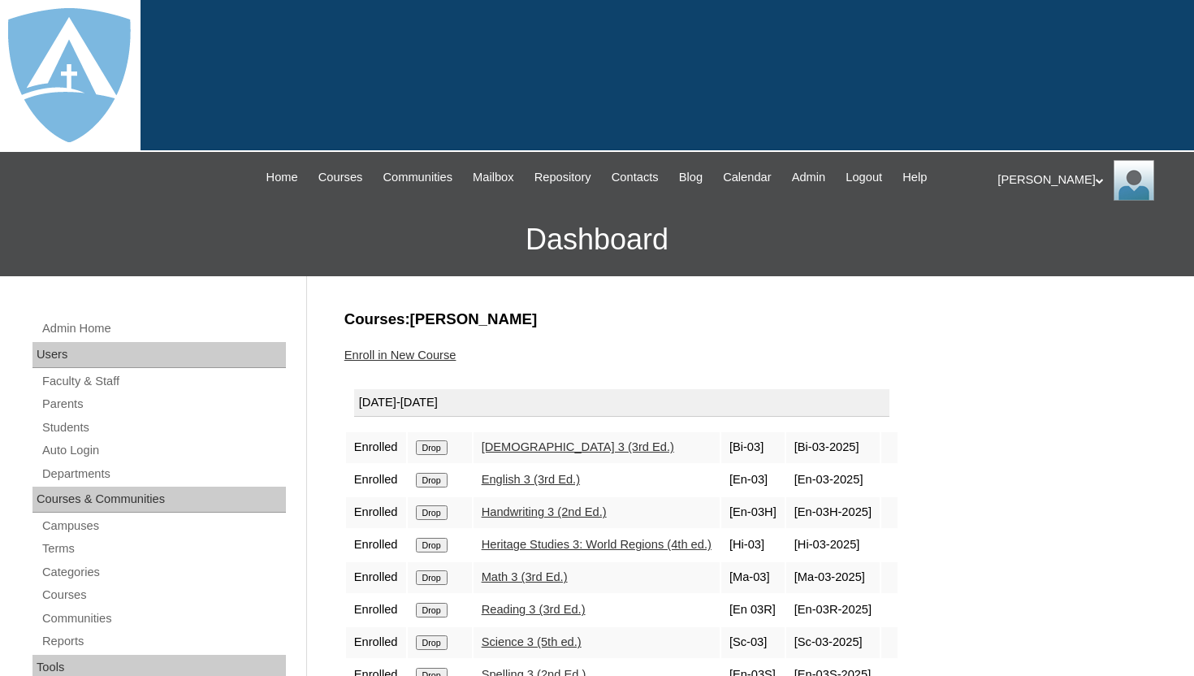 Image resolution: width=1194 pixels, height=676 pixels. I want to click on a: Heritage Studies 3: World Regions (4th ed.), so click(596, 544).